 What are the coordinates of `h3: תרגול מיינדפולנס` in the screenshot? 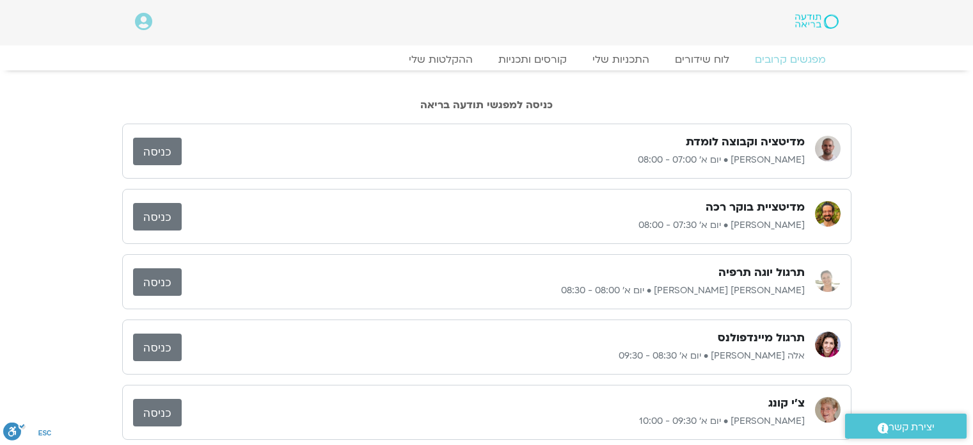 It's located at (761, 338).